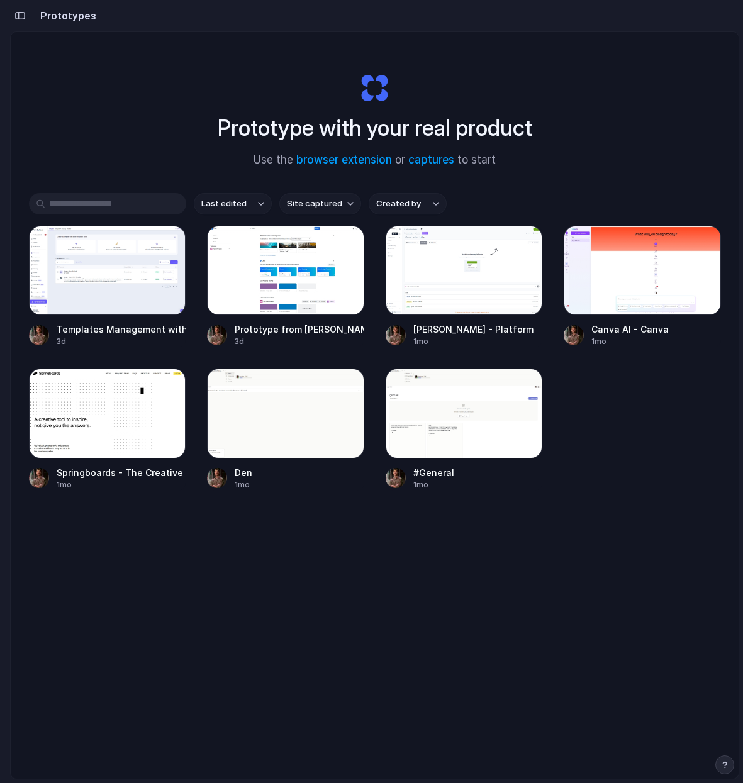 This screenshot has width=743, height=783. Describe the element at coordinates (433, 472) in the screenshot. I see `div: #General` at that location.